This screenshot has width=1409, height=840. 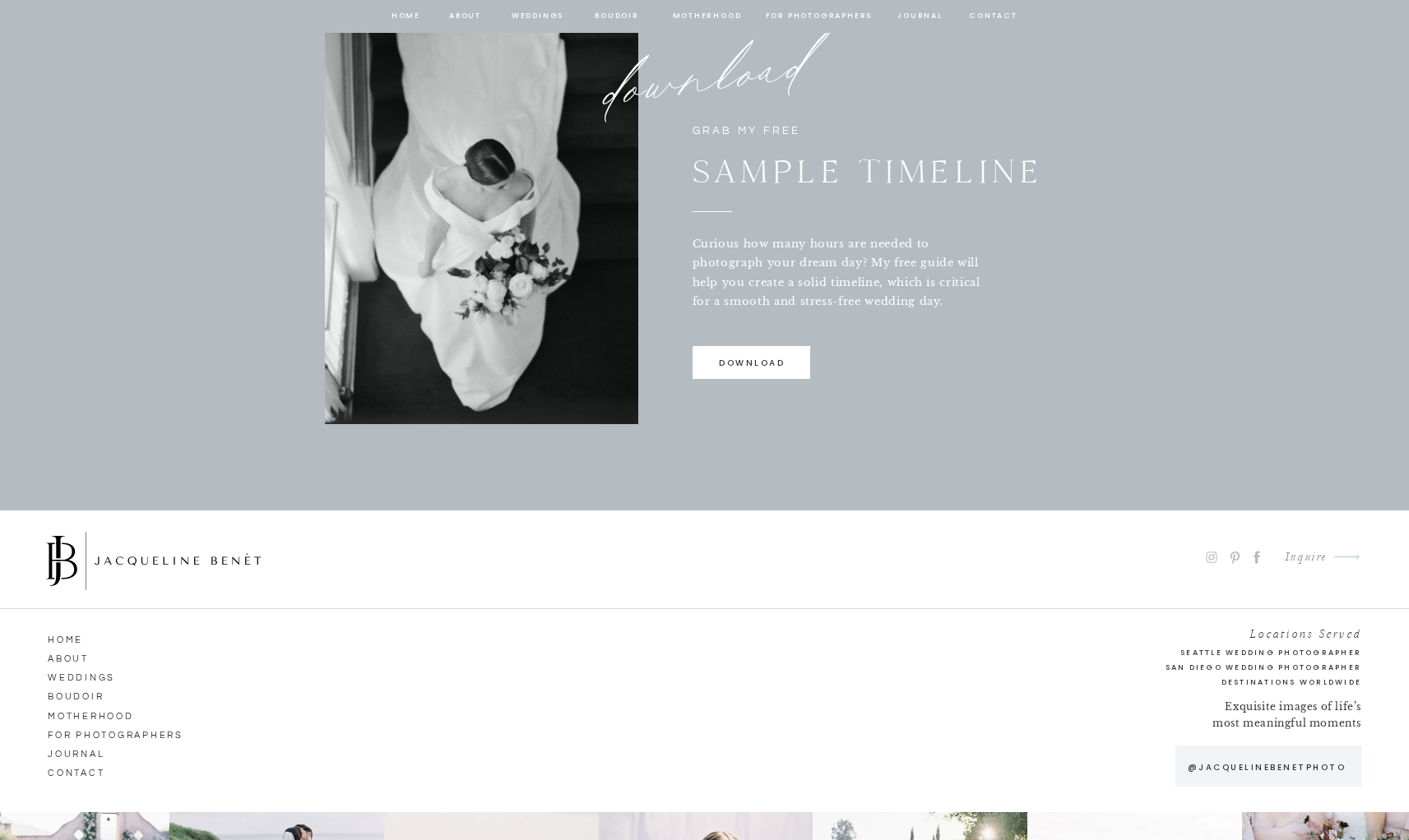 I want to click on nav: BOUDOIR, so click(x=617, y=16).